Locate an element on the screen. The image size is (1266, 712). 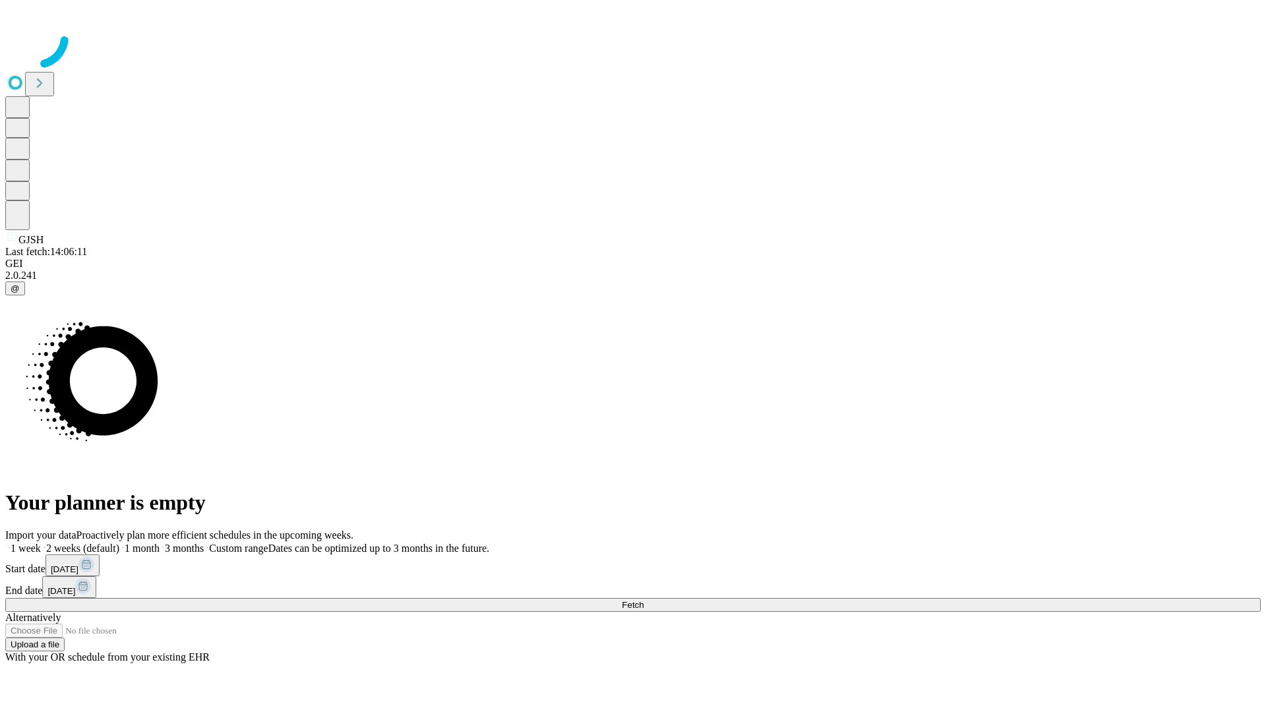
span: Proactively plan more efficient schedules in the upcoming weeks. is located at coordinates (215, 535).